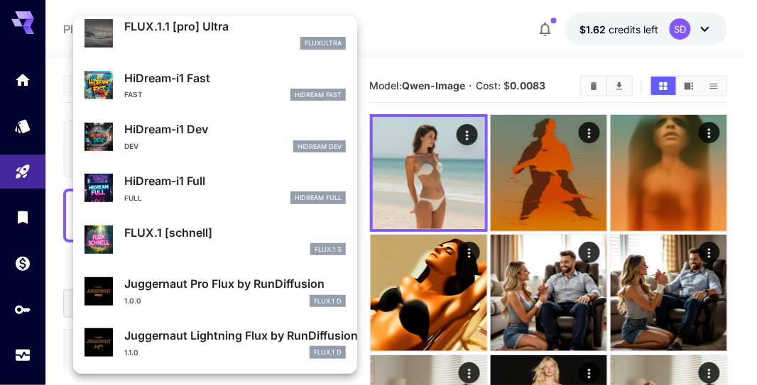 This screenshot has width=757, height=385. I want to click on div: HiDream-i1 DevDevHiDream Dev, so click(215, 136).